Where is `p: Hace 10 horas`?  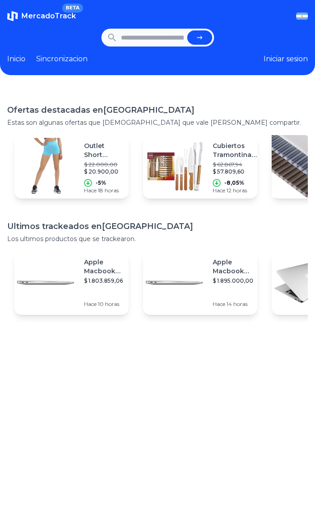 p: Hace 10 horas is located at coordinates (103, 304).